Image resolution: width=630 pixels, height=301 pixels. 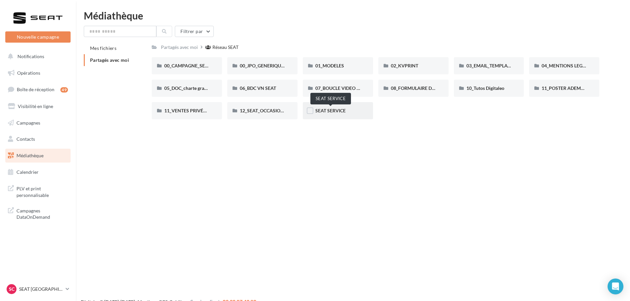 What do you see at coordinates (103, 48) in the screenshot?
I see `span: Mes fichiers` at bounding box center [103, 48].